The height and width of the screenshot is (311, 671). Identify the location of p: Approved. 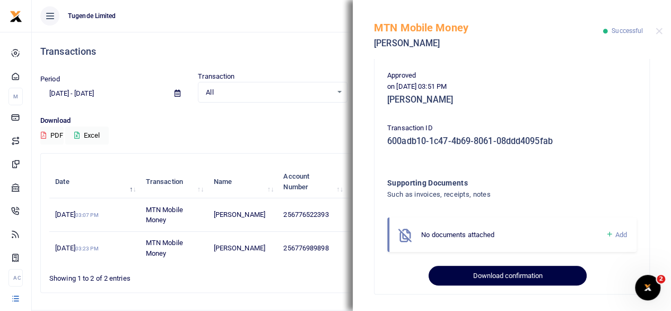
(512, 75).